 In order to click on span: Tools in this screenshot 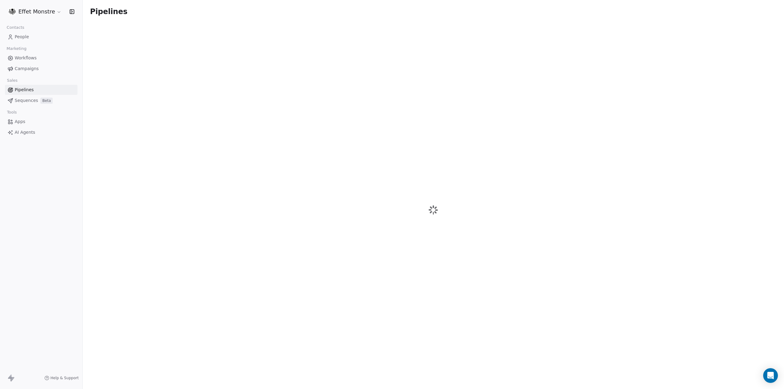, I will do `click(12, 112)`.